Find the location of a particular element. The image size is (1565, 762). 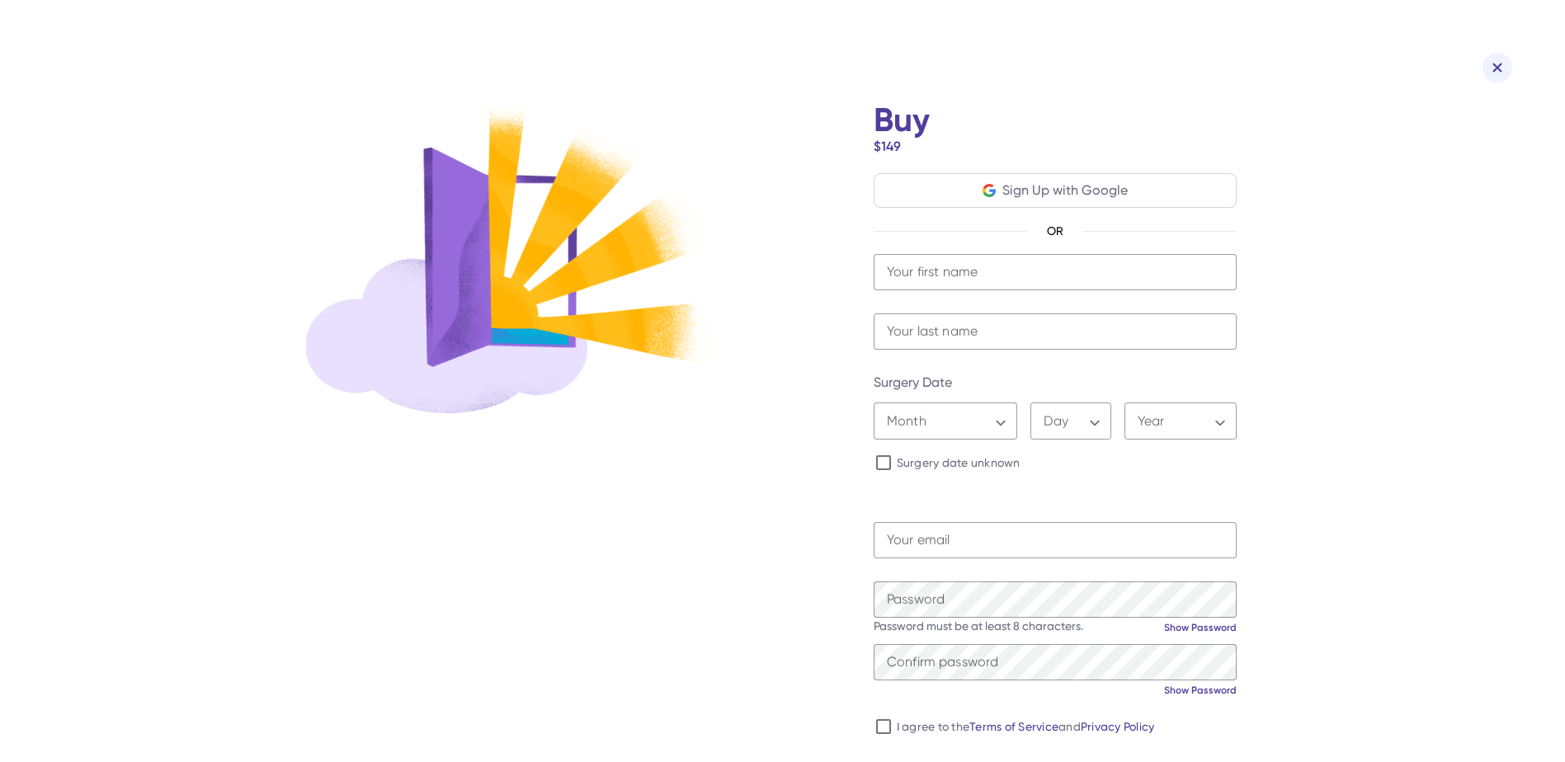

div: Password must be at least 8 characters. is located at coordinates (979, 626).